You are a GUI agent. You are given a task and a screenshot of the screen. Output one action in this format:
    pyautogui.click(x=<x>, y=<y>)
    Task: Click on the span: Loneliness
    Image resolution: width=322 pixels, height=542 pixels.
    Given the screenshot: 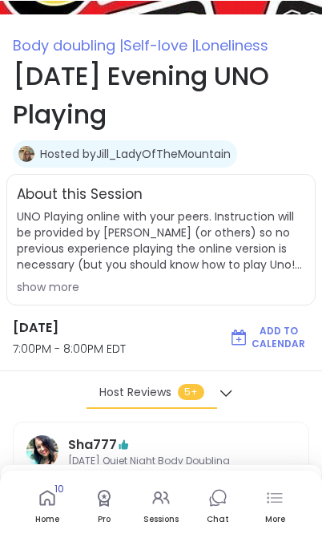 What is the action you would take?
    pyautogui.click(x=232, y=44)
    